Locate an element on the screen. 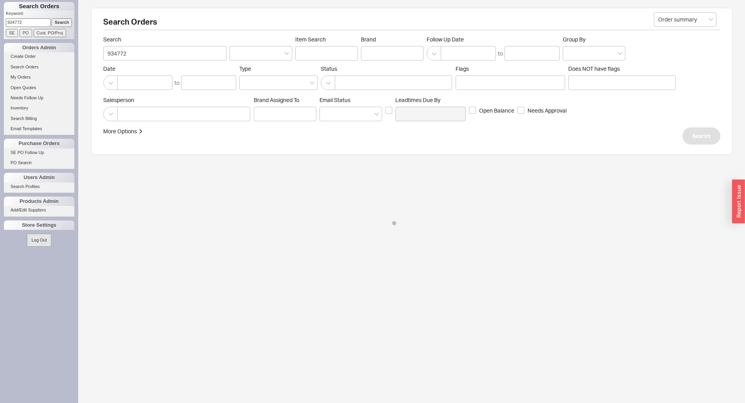  h2: Search Orders is located at coordinates (412, 24).